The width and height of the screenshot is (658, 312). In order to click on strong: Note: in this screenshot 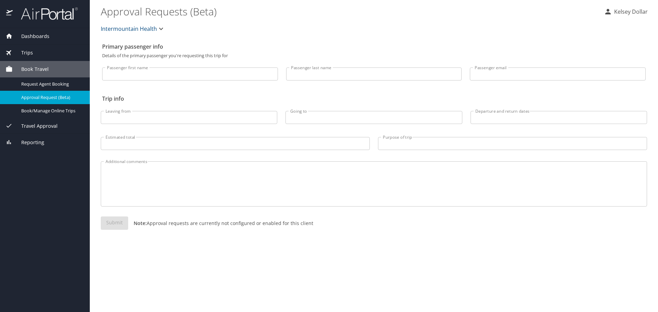, I will do `click(140, 223)`.